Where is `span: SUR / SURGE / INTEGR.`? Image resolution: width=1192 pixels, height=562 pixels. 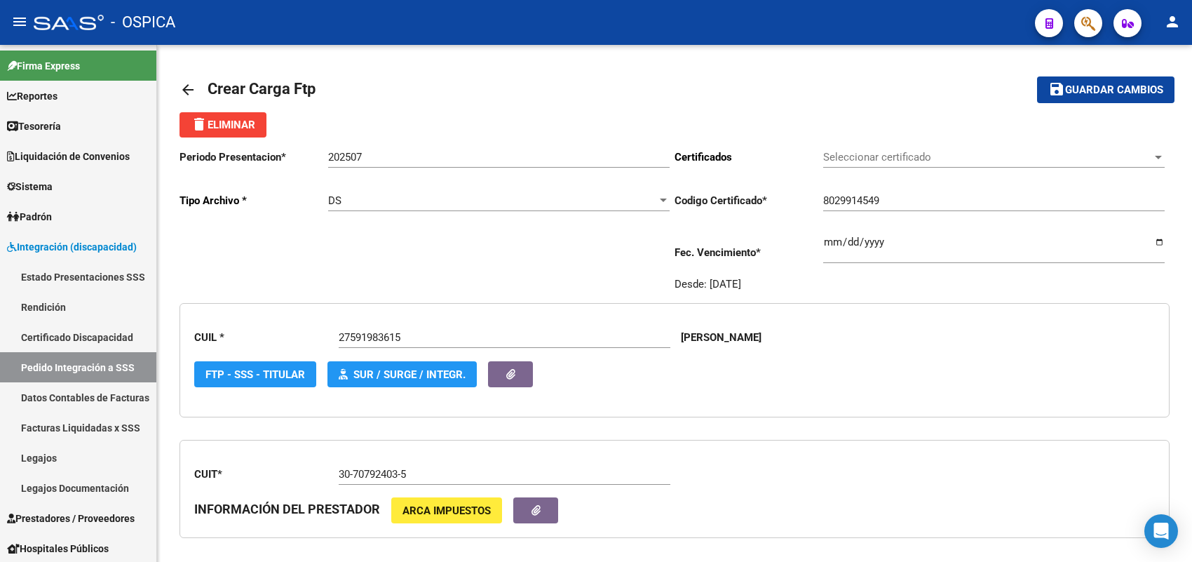 span: SUR / SURGE / INTEGR. is located at coordinates (410, 374).